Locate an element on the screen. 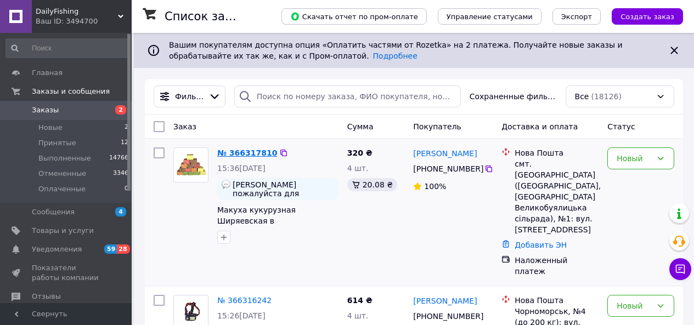 The height and width of the screenshot is (325, 694). span: Доставка и оплата is located at coordinates (539, 127).